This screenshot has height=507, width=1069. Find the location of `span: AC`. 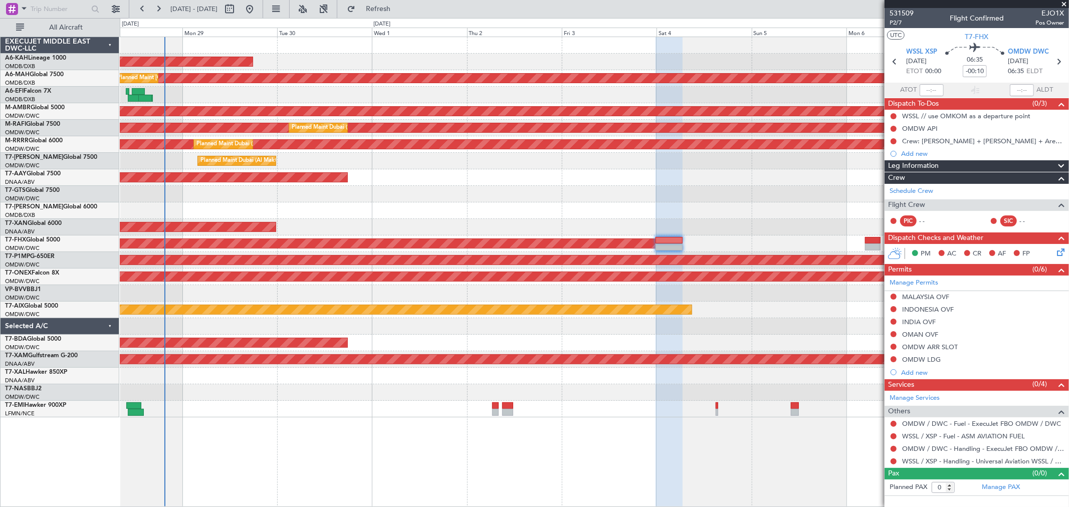

span: AC is located at coordinates (952, 254).